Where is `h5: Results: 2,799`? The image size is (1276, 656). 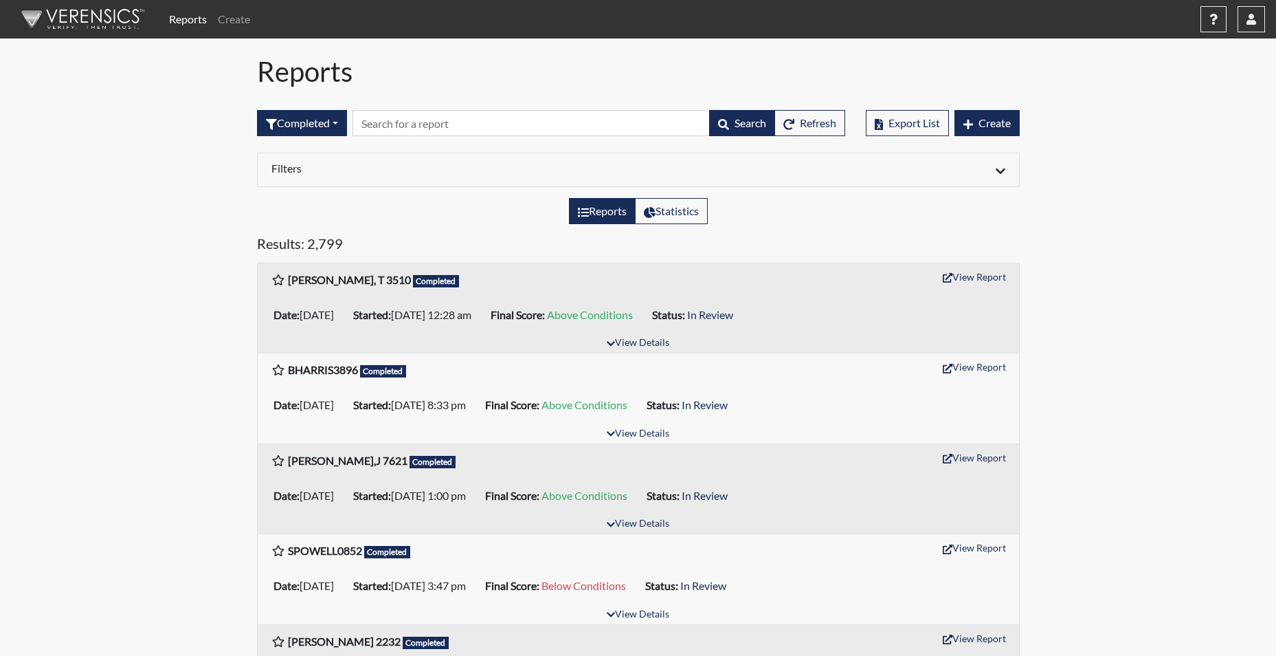
h5: Results: 2,799 is located at coordinates (639, 246).